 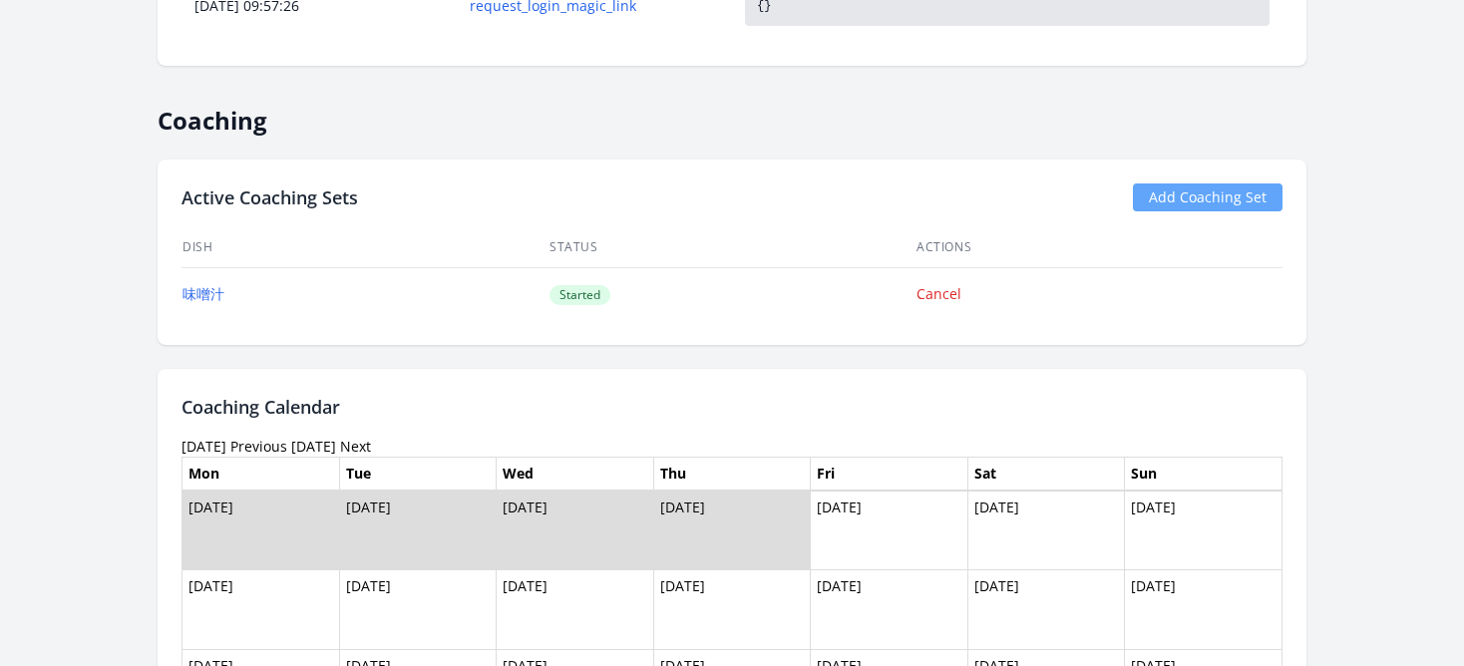 What do you see at coordinates (258, 446) in the screenshot?
I see `a: Previous` at bounding box center [258, 446].